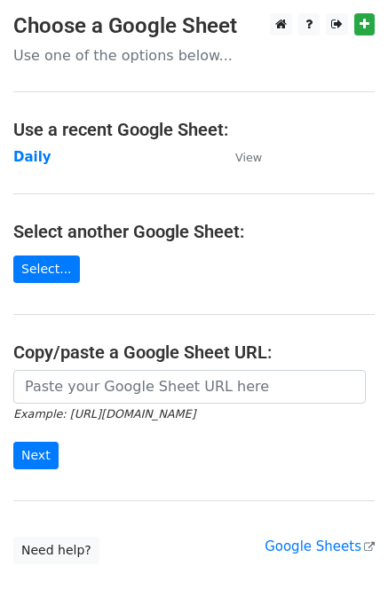 This screenshot has width=388, height=605. What do you see at coordinates (32, 157) in the screenshot?
I see `strong: Daily` at bounding box center [32, 157].